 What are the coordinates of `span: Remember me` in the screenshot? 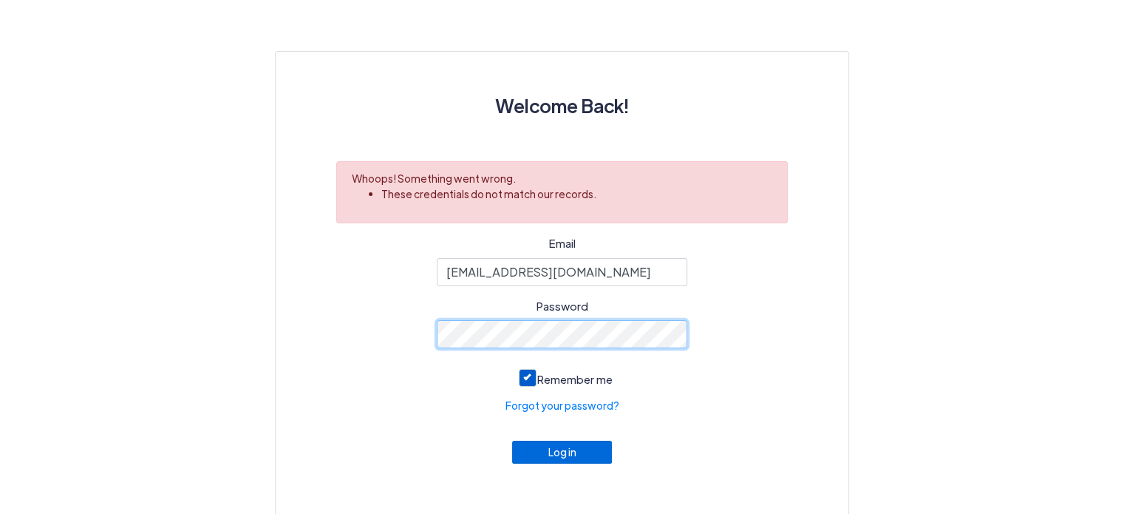 It's located at (575, 378).